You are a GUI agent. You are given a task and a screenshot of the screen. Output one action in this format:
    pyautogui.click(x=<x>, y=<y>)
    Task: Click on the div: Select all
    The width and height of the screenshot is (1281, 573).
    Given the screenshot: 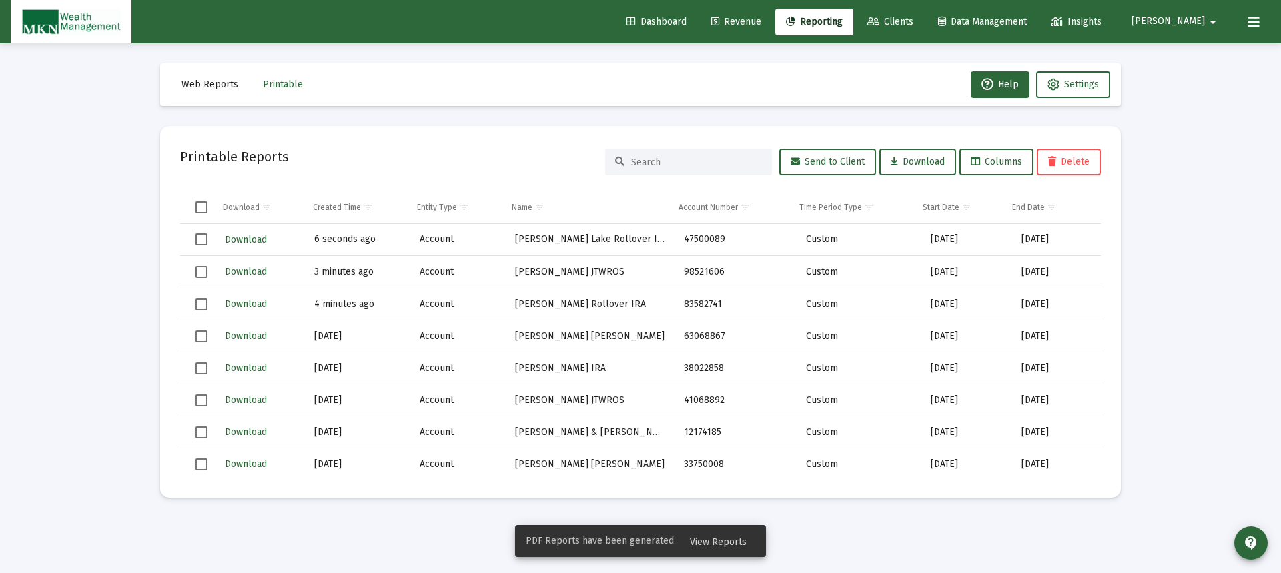 What is the action you would take?
    pyautogui.click(x=201, y=207)
    